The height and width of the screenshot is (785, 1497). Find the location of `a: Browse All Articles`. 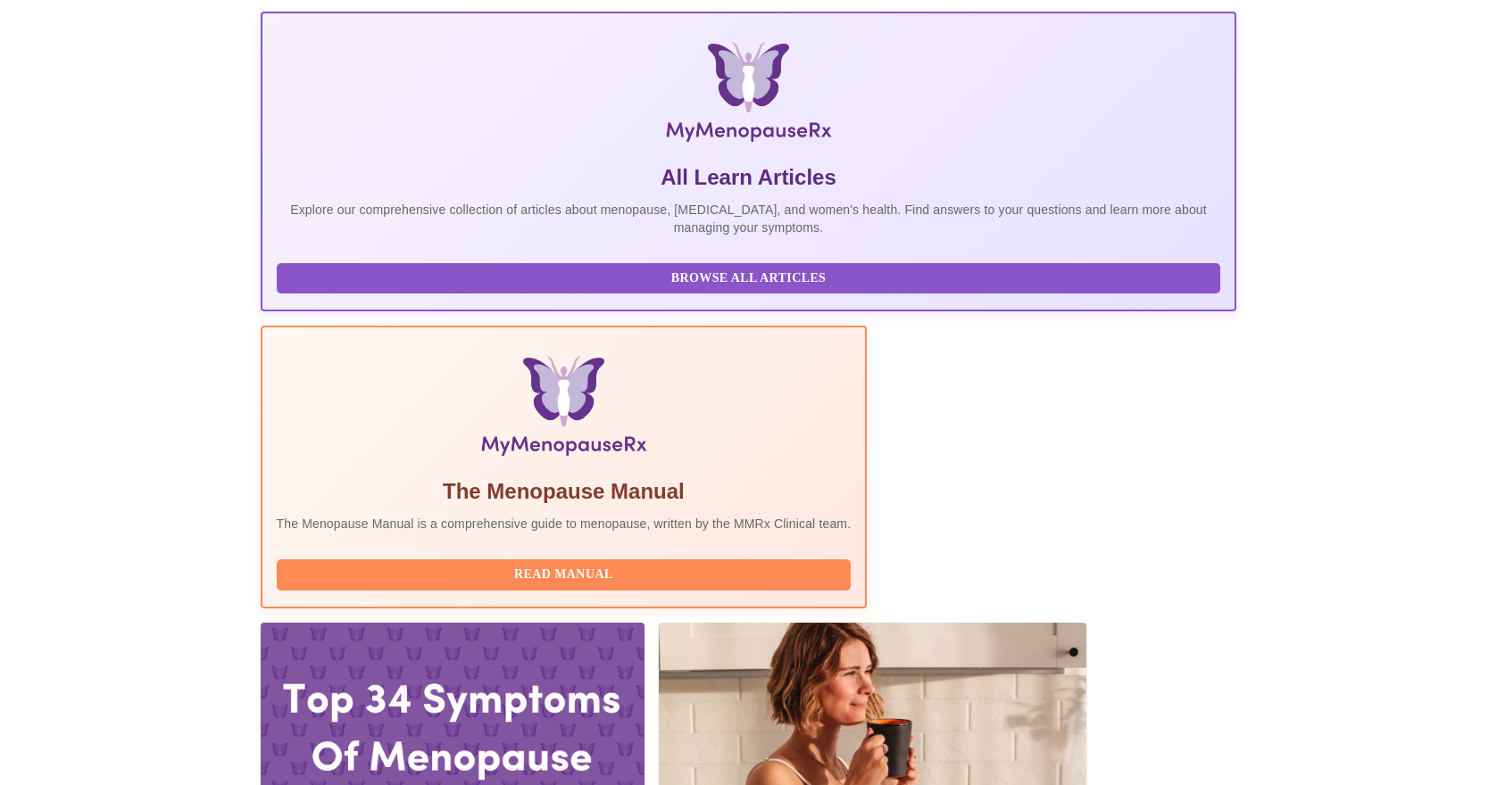

a: Browse All Articles is located at coordinates (751, 277).